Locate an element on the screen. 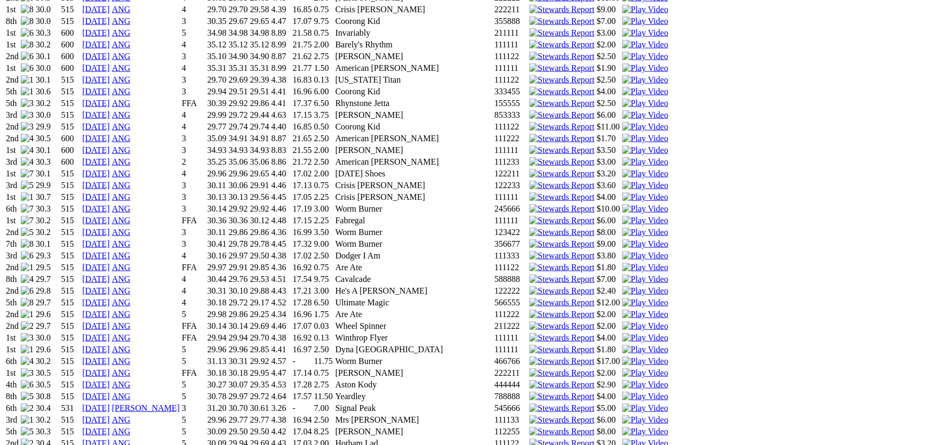  td: 222211 is located at coordinates (510, 10).